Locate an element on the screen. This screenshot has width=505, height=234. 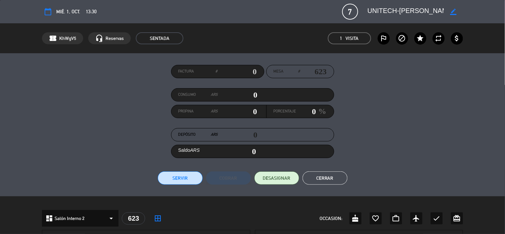
span: 13:30 is located at coordinates (91, 12).